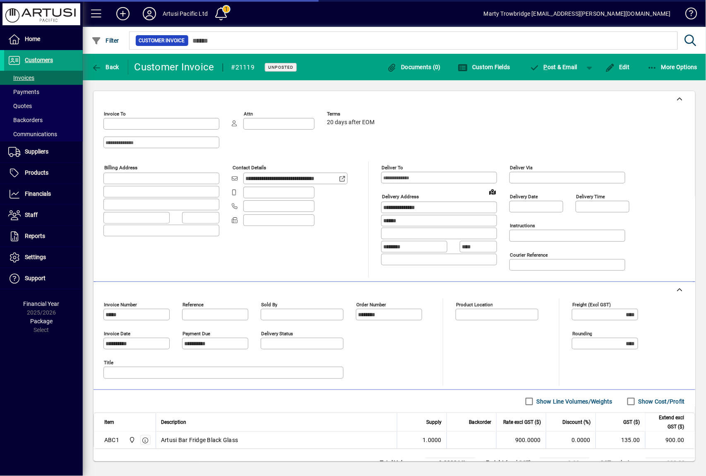 The image size is (706, 476). What do you see at coordinates (277, 334) in the screenshot?
I see `mat-label: Delivery status` at bounding box center [277, 334].